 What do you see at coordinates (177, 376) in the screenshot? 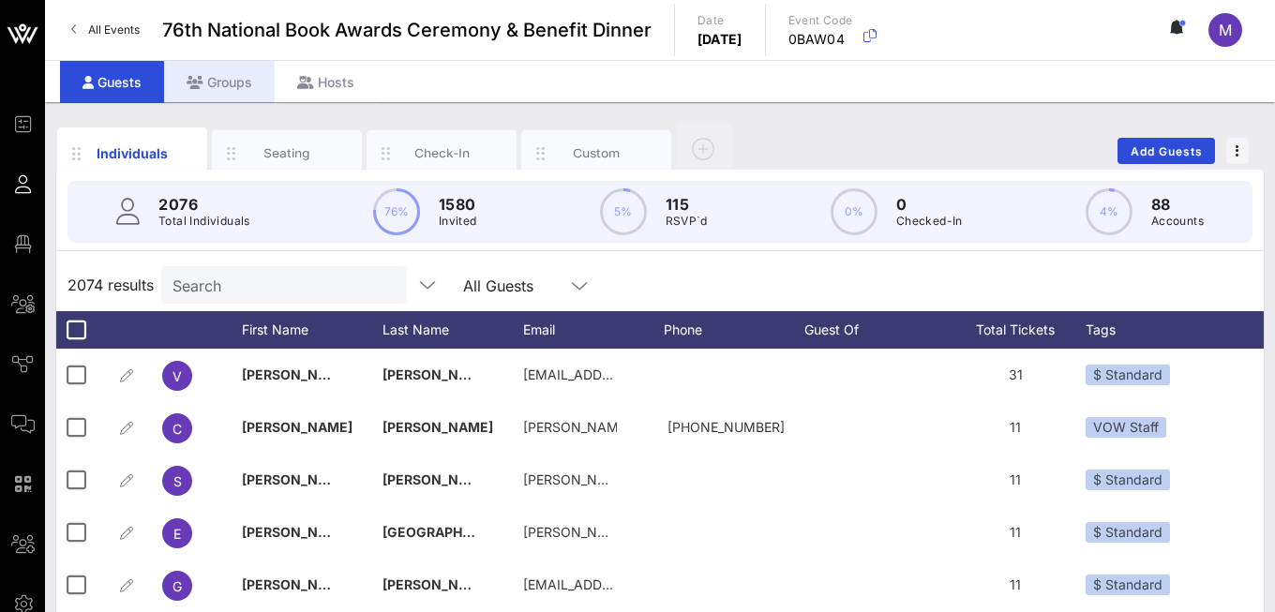
I see `span: V` at bounding box center [177, 376].